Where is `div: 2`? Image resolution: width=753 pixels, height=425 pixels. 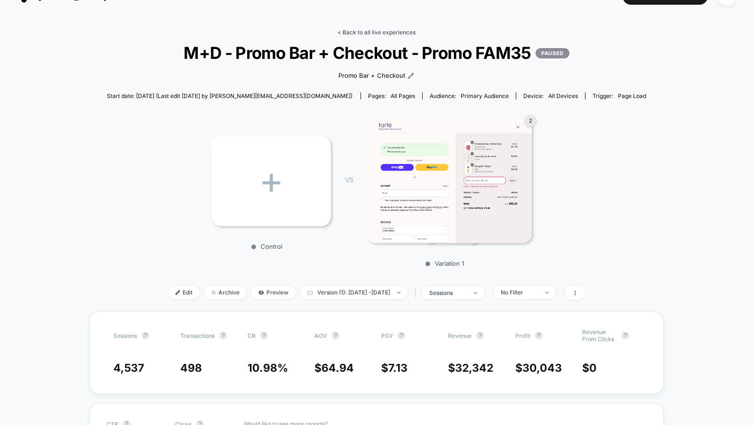
div: 2 is located at coordinates (531, 121).